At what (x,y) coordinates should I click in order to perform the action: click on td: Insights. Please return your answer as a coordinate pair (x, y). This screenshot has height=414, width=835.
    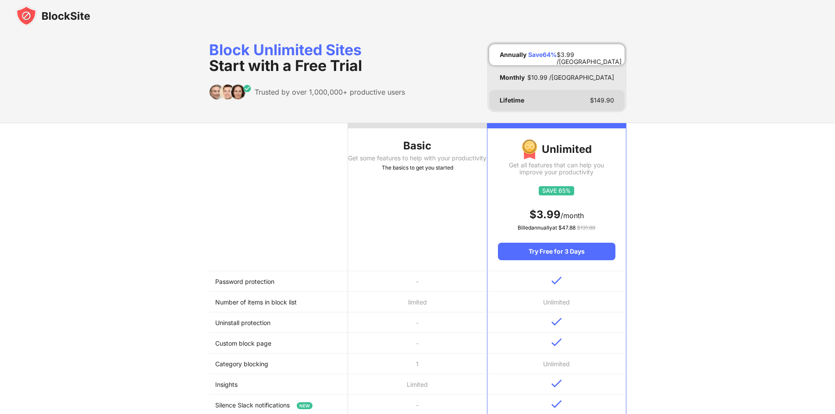
    Looking at the image, I should click on (278, 385).